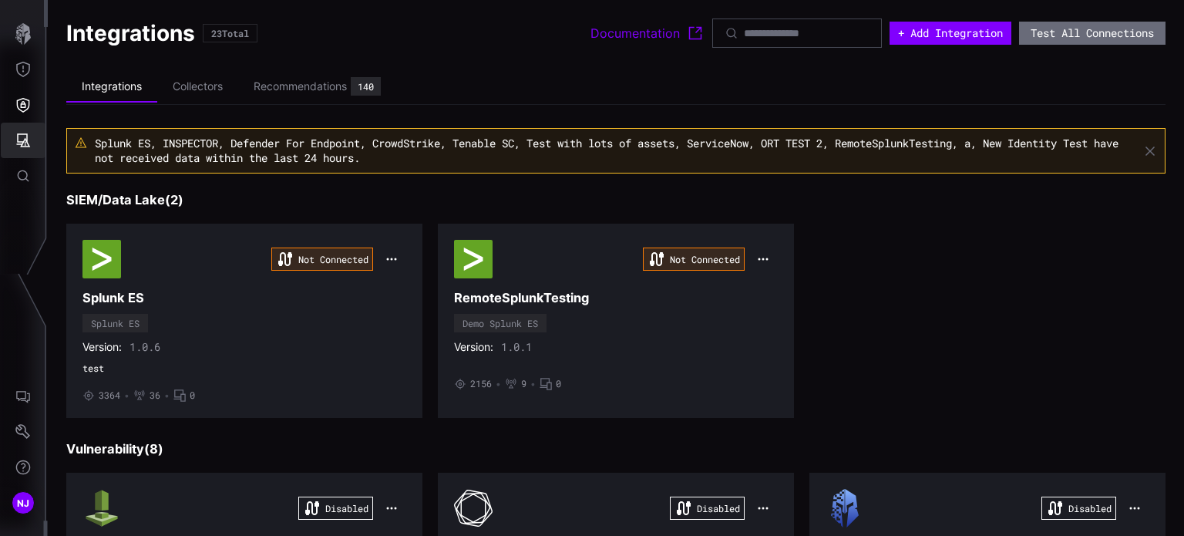  Describe the element at coordinates (130, 33) in the screenshot. I see `h1: Integrations` at that location.